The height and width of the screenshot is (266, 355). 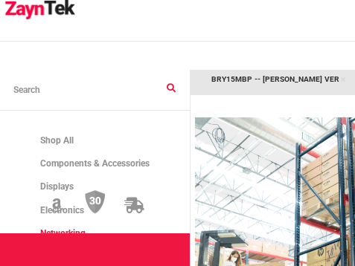 I want to click on a: Displays, so click(x=94, y=187).